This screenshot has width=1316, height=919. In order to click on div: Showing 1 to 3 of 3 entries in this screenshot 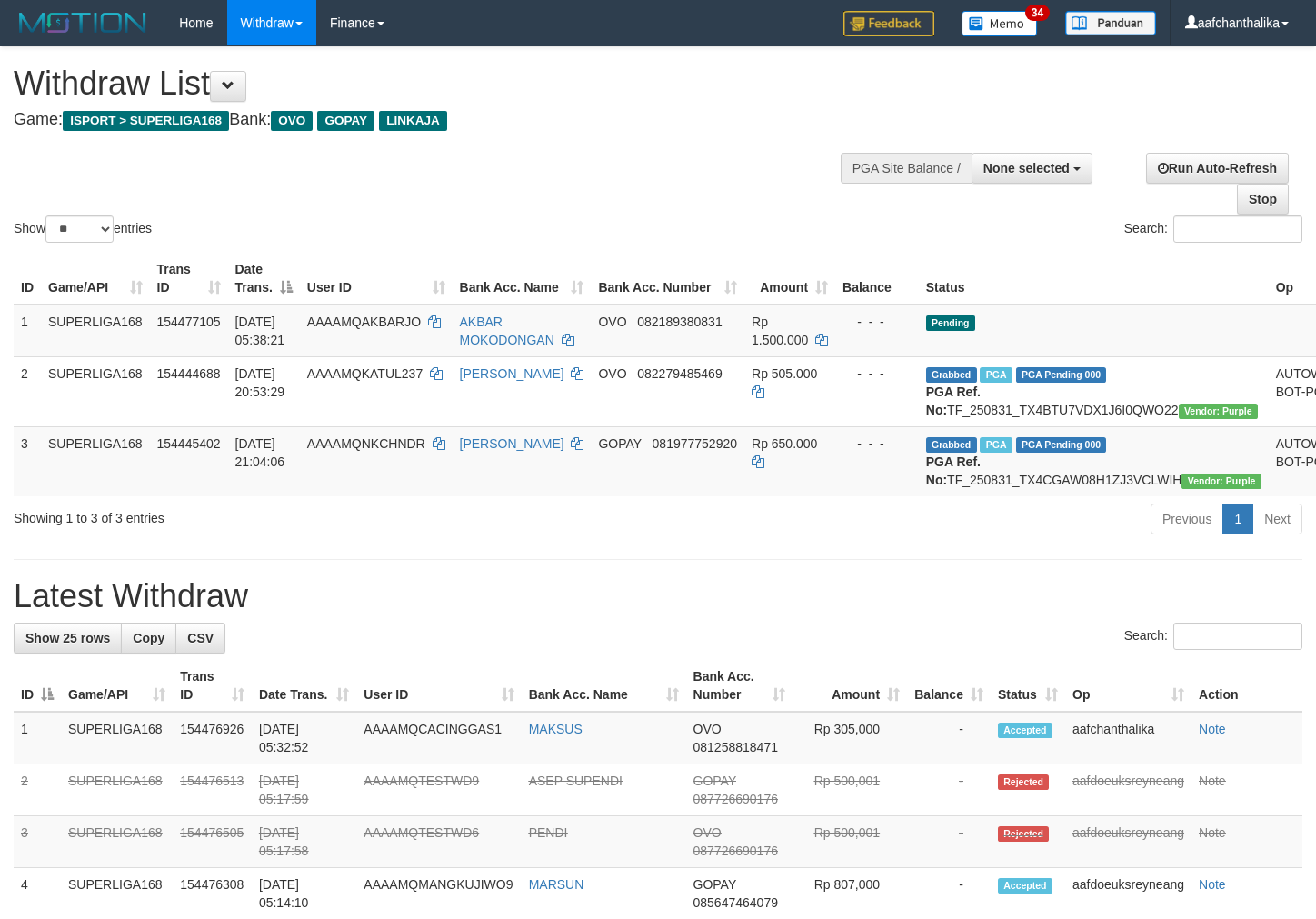, I will do `click(274, 515)`.